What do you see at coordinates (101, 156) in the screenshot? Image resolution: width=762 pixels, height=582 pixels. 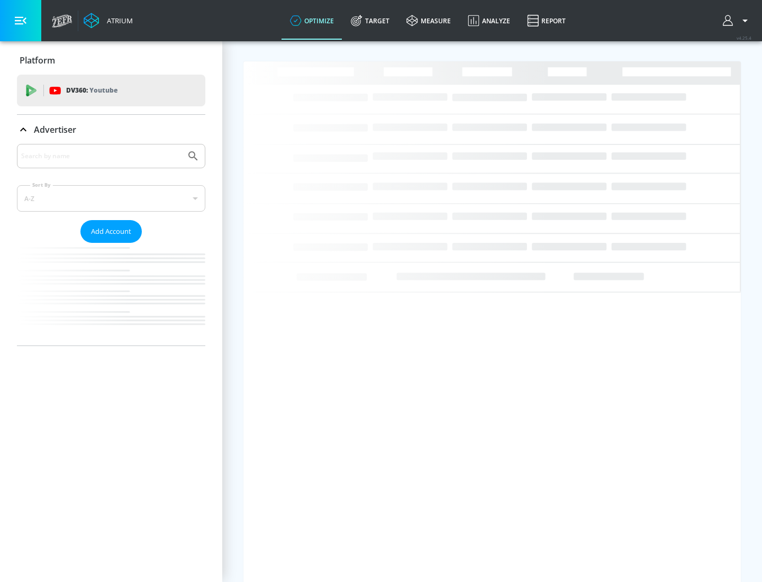 I see `input: Search by name` at bounding box center [101, 156].